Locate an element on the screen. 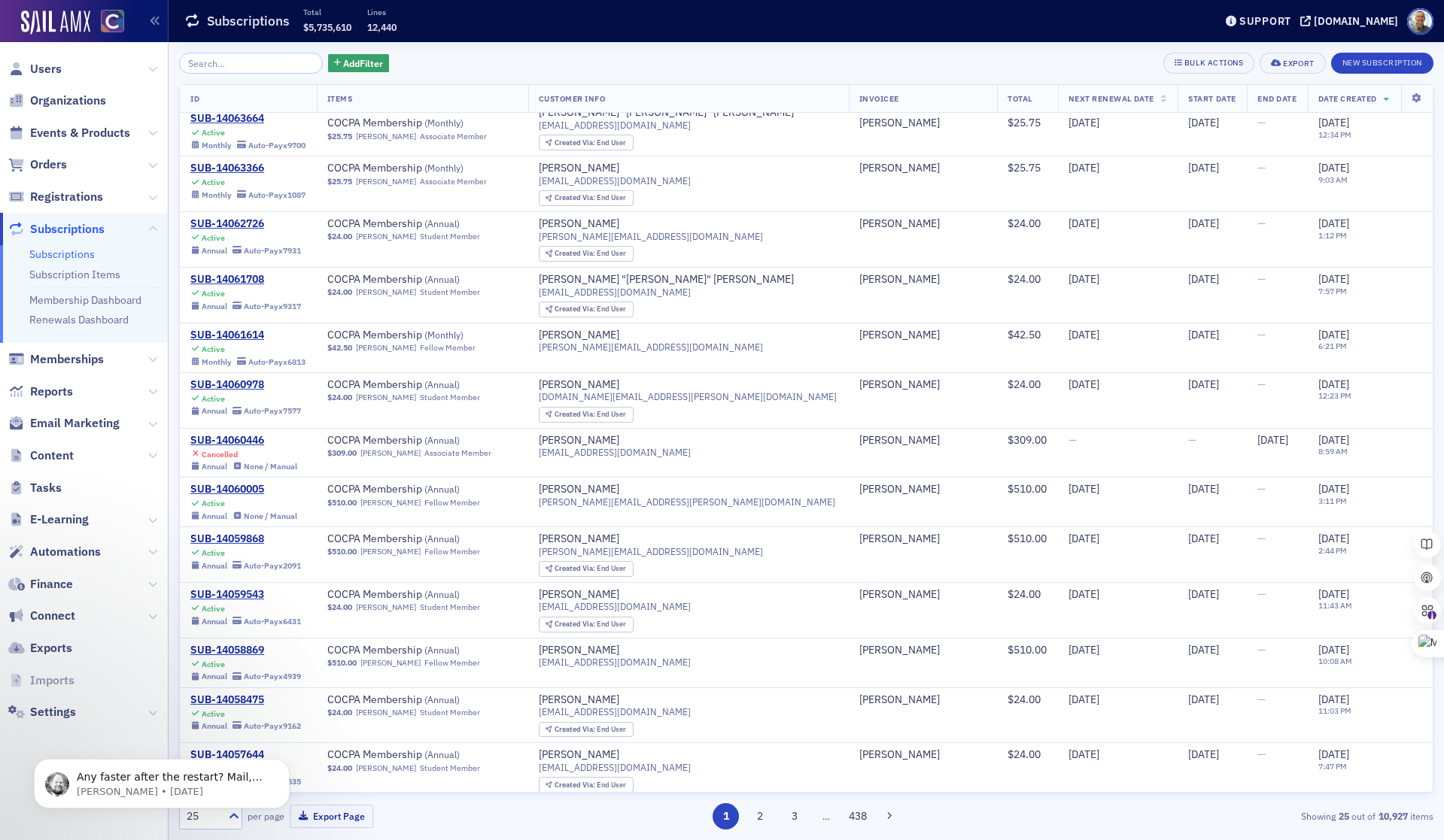 The image size is (1444, 840). span: Subscriptions is located at coordinates (67, 230).